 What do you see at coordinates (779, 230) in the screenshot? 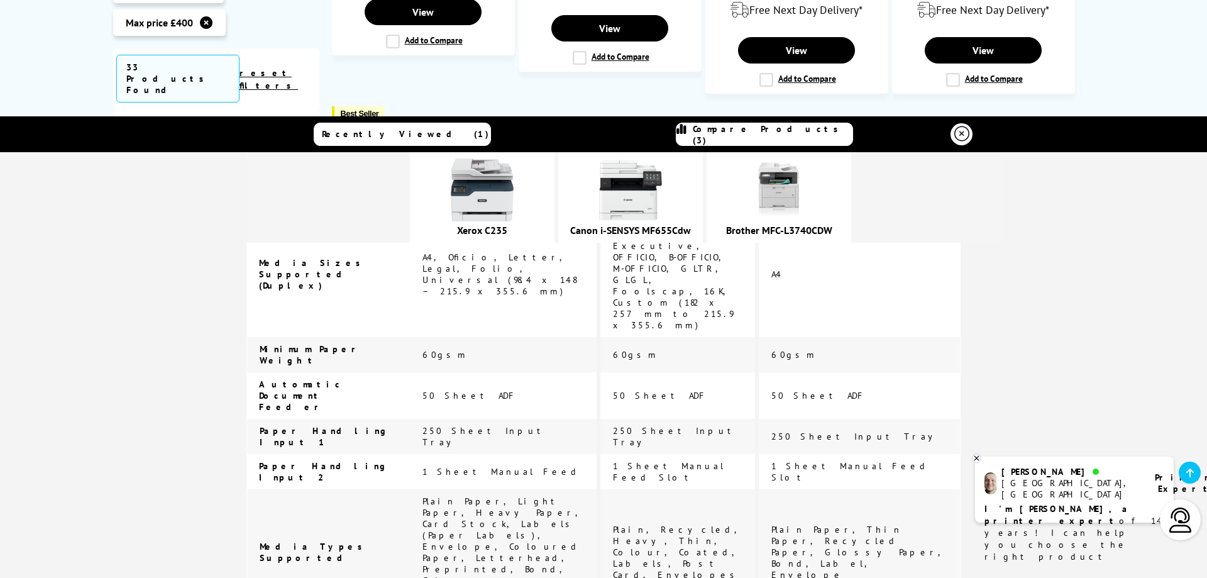
I see `a: Brother MFC-L3740CDW` at bounding box center [779, 230].